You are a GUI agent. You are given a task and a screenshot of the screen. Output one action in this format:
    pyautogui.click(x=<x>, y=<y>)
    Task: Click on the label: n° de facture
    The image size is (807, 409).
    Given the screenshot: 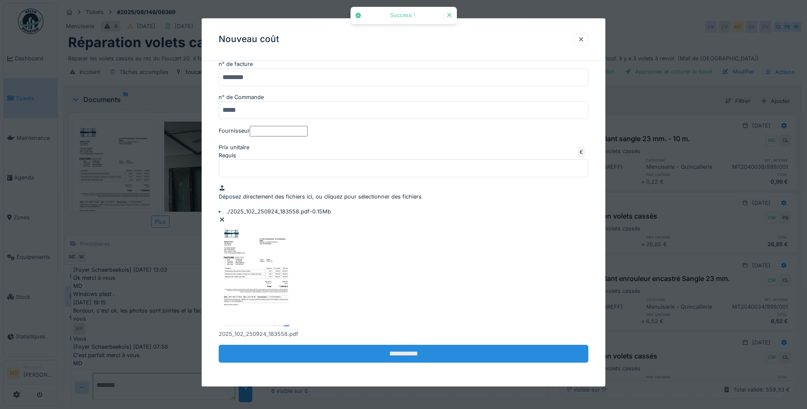 What is the action you would take?
    pyautogui.click(x=236, y=64)
    